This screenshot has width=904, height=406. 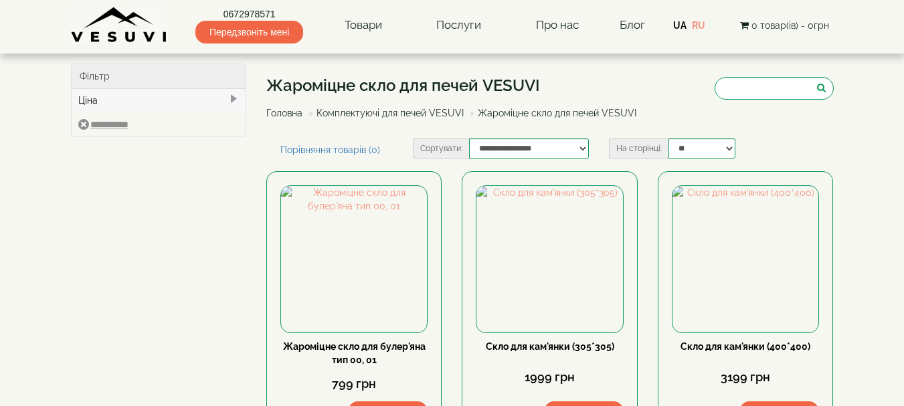 I want to click on a: Скло для кам'янки (400*400), so click(x=746, y=347).